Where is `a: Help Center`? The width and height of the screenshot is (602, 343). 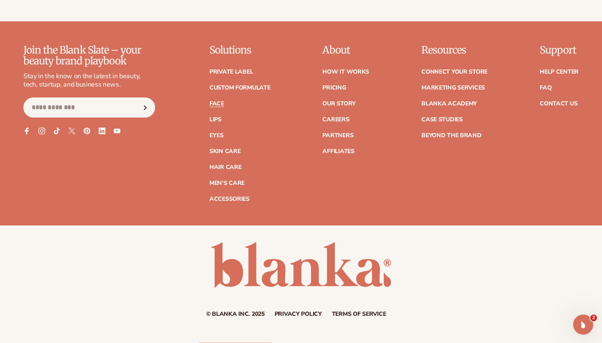
a: Help Center is located at coordinates (559, 72).